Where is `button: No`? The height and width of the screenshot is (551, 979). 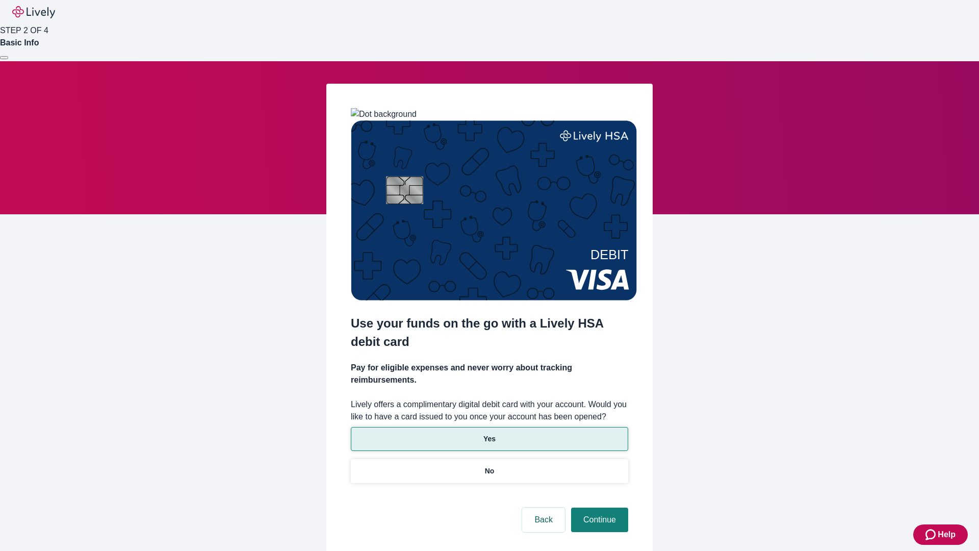
button: No is located at coordinates (490, 471).